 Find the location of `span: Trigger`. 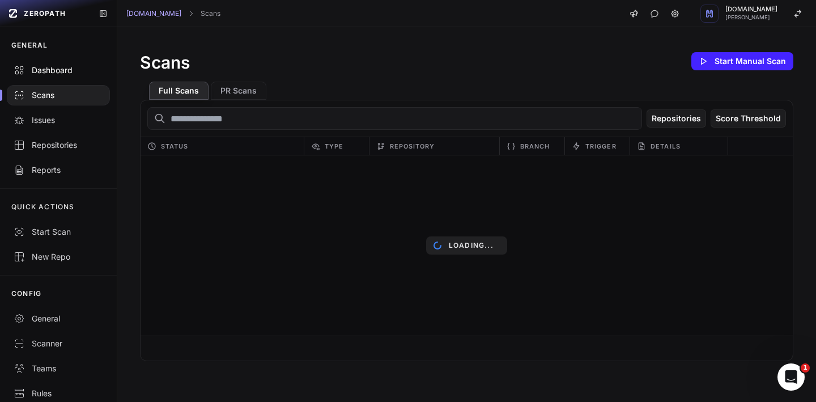

span: Trigger is located at coordinates (600, 146).